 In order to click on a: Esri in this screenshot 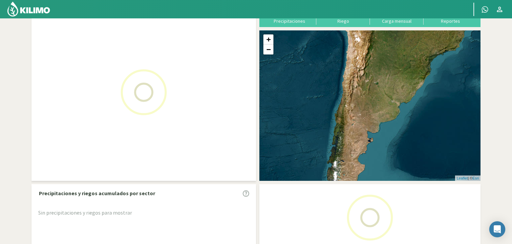, I will do `click(475, 178)`.